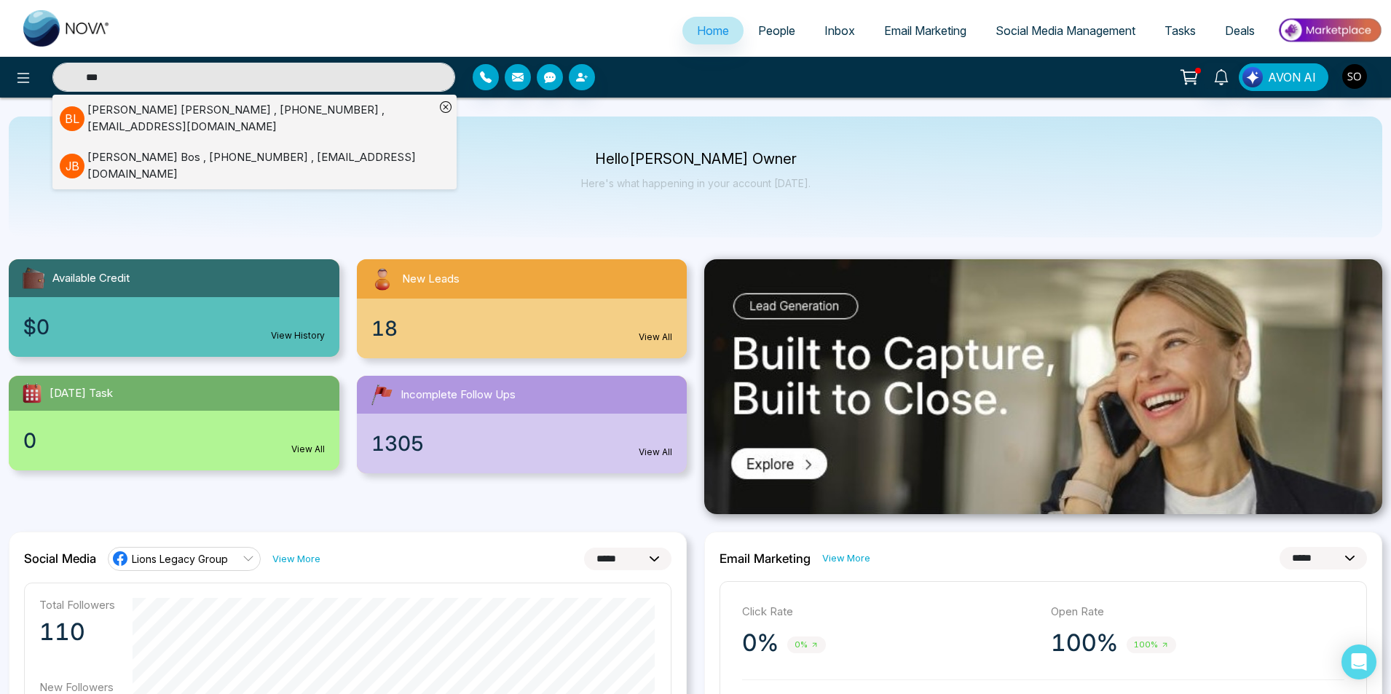 The width and height of the screenshot is (1391, 694). Describe the element at coordinates (1253, 77) in the screenshot. I see `img: Lead Flow` at that location.